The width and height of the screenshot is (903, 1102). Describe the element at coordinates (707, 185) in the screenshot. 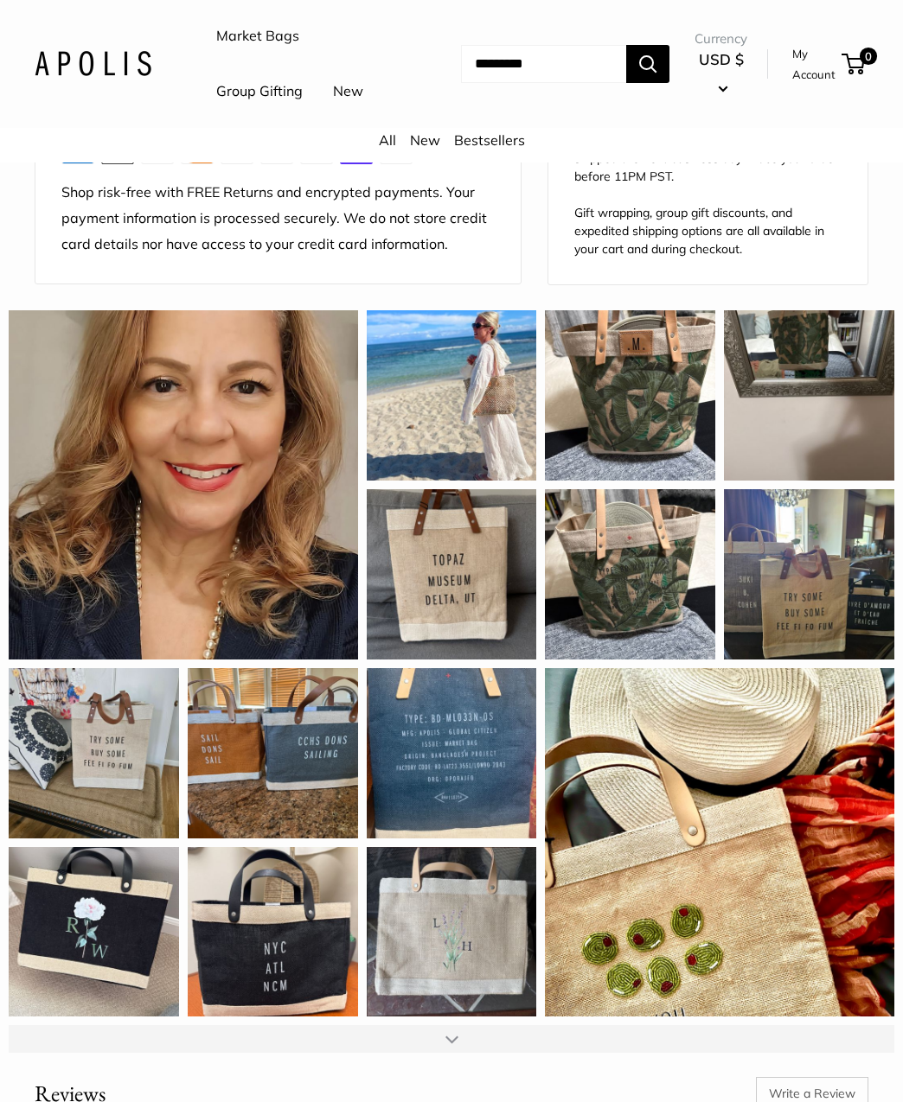

I see `div: In a hurry? Add Rush Production™ in your cart and skip to the front of the line to get your bags ...` at that location.